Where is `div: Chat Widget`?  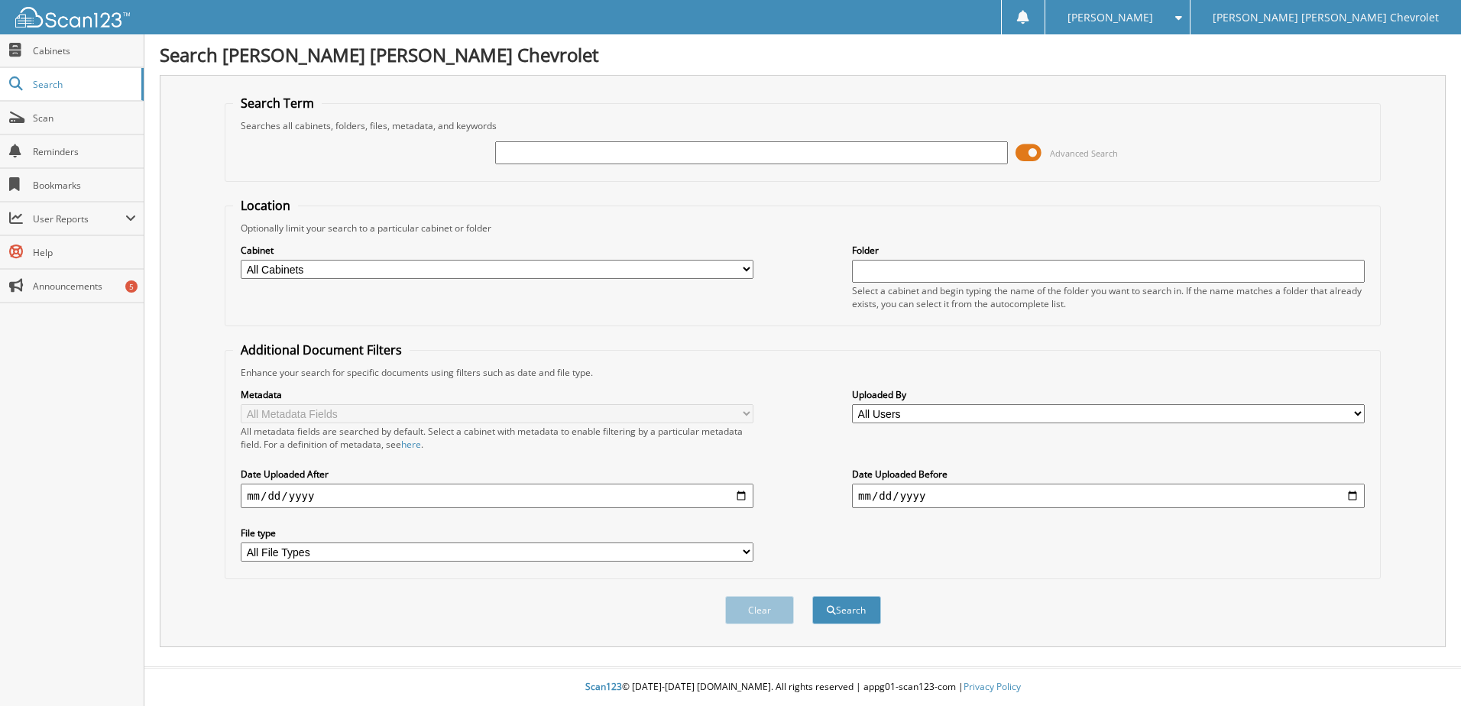
div: Chat Widget is located at coordinates (1423, 669).